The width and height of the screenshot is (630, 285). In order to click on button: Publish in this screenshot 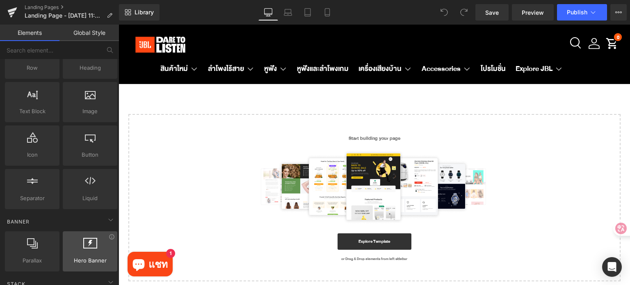, I will do `click(582, 12)`.